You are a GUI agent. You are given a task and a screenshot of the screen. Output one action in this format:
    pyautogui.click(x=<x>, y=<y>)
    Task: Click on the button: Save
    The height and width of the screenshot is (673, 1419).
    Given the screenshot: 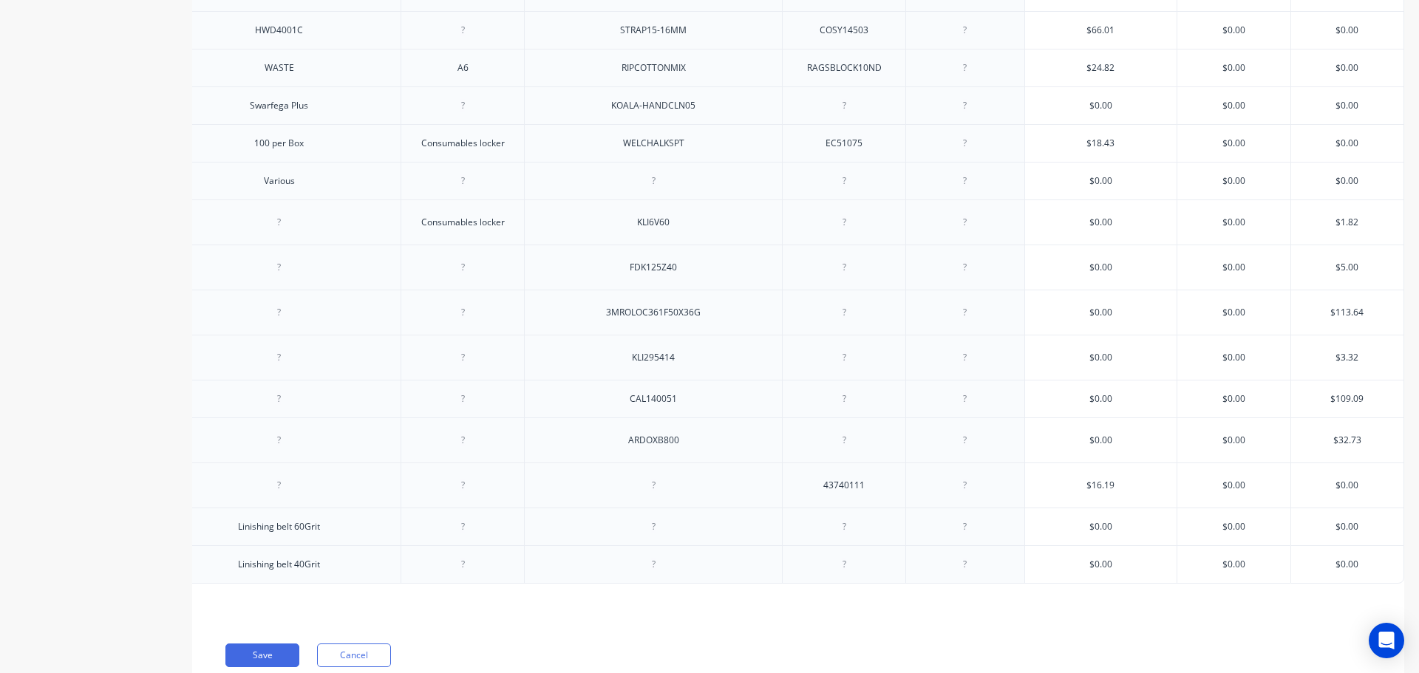 What is the action you would take?
    pyautogui.click(x=262, y=655)
    